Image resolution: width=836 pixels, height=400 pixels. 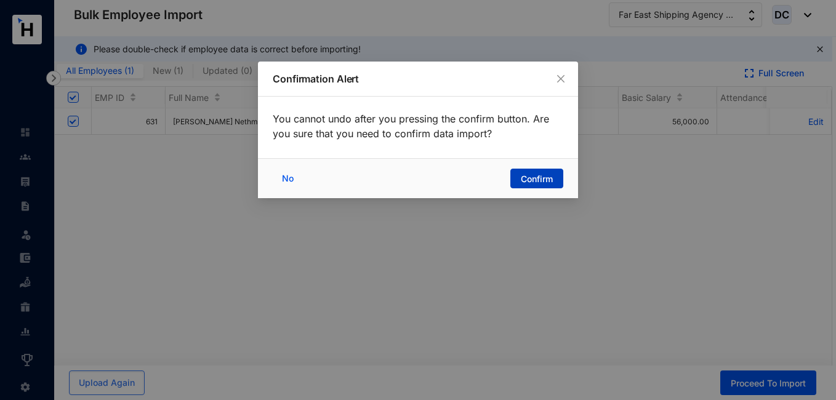 I want to click on p: You cannot undo after you pressing the confirm button. Are you sure that you need to confirm data..., so click(x=418, y=126).